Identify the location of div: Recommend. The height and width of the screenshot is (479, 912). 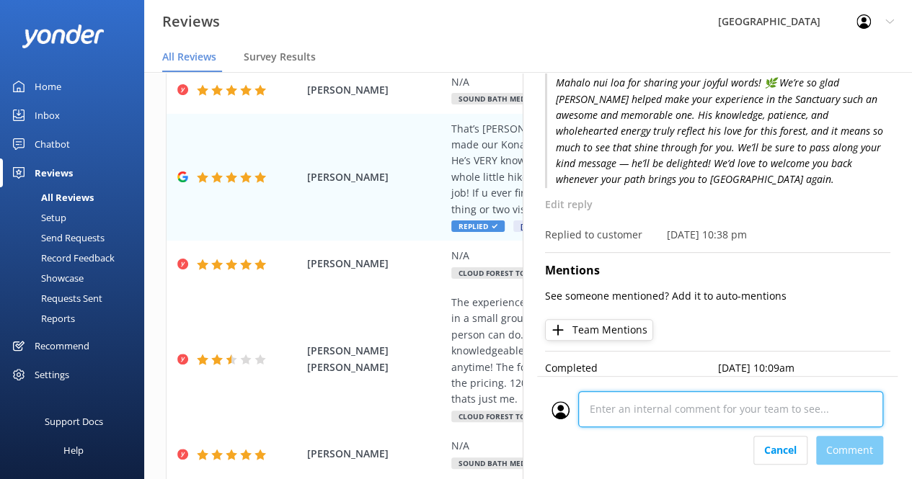
(62, 346).